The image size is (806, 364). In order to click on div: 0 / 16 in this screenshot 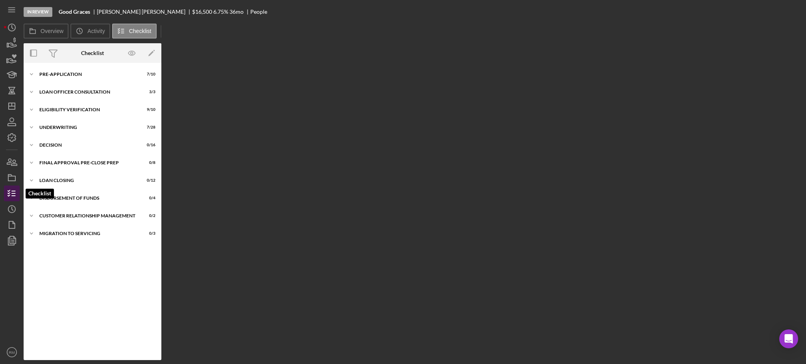, I will do `click(148, 145)`.